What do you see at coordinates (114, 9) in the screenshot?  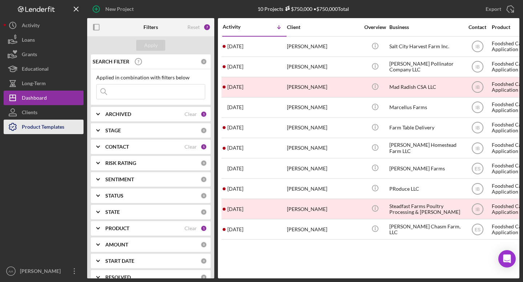 I see `button: New Project` at bounding box center [114, 9].